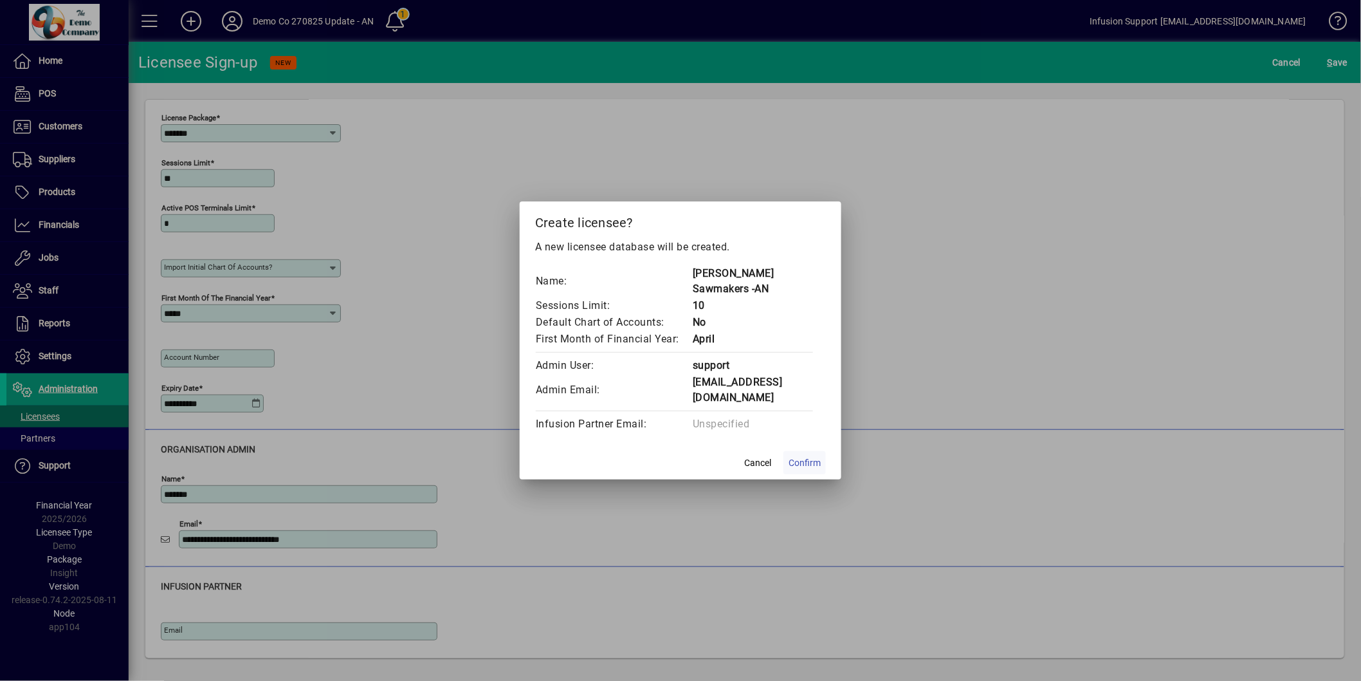  What do you see at coordinates (681, 247) in the screenshot?
I see `p: A new licensee database will be created.` at bounding box center [681, 247].